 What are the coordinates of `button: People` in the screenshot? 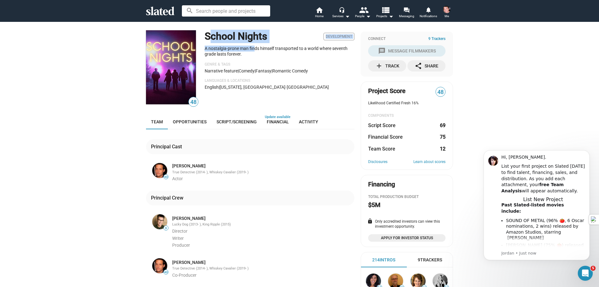 It's located at (363, 13).